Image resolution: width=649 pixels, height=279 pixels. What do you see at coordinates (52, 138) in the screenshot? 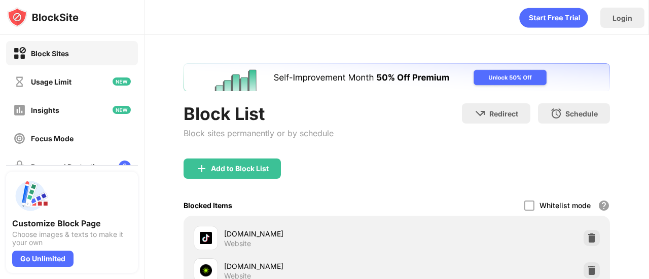
I see `div: Focus Mode` at bounding box center [52, 138].